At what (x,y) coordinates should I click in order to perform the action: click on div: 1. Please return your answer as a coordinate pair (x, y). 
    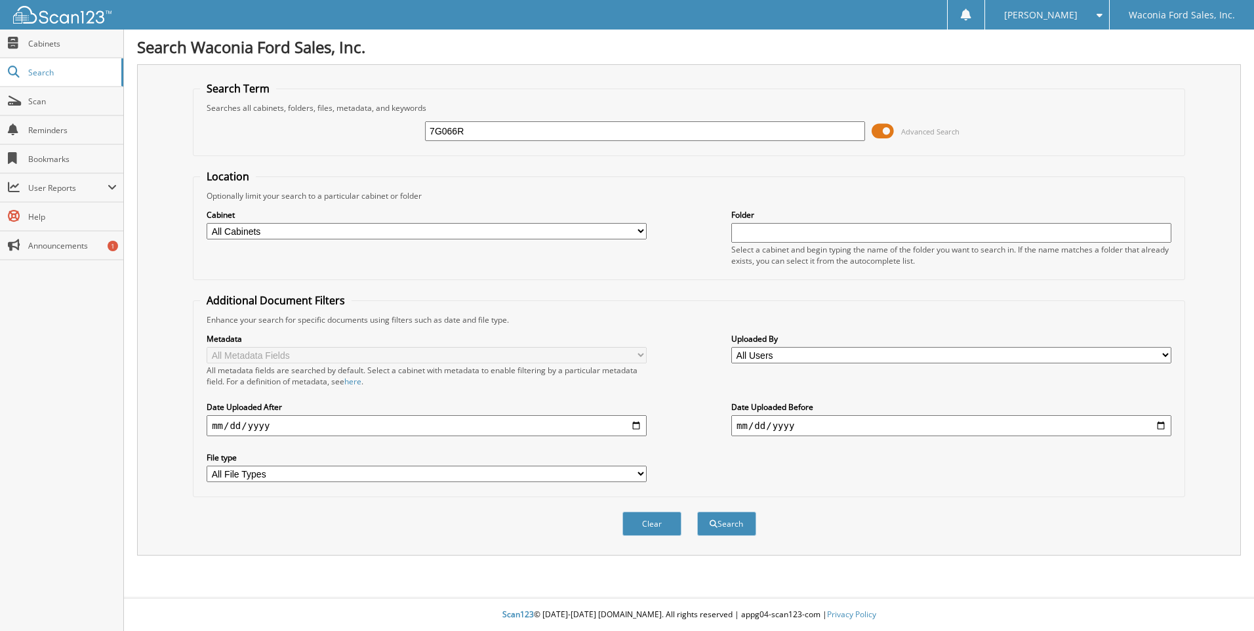
    Looking at the image, I should click on (113, 246).